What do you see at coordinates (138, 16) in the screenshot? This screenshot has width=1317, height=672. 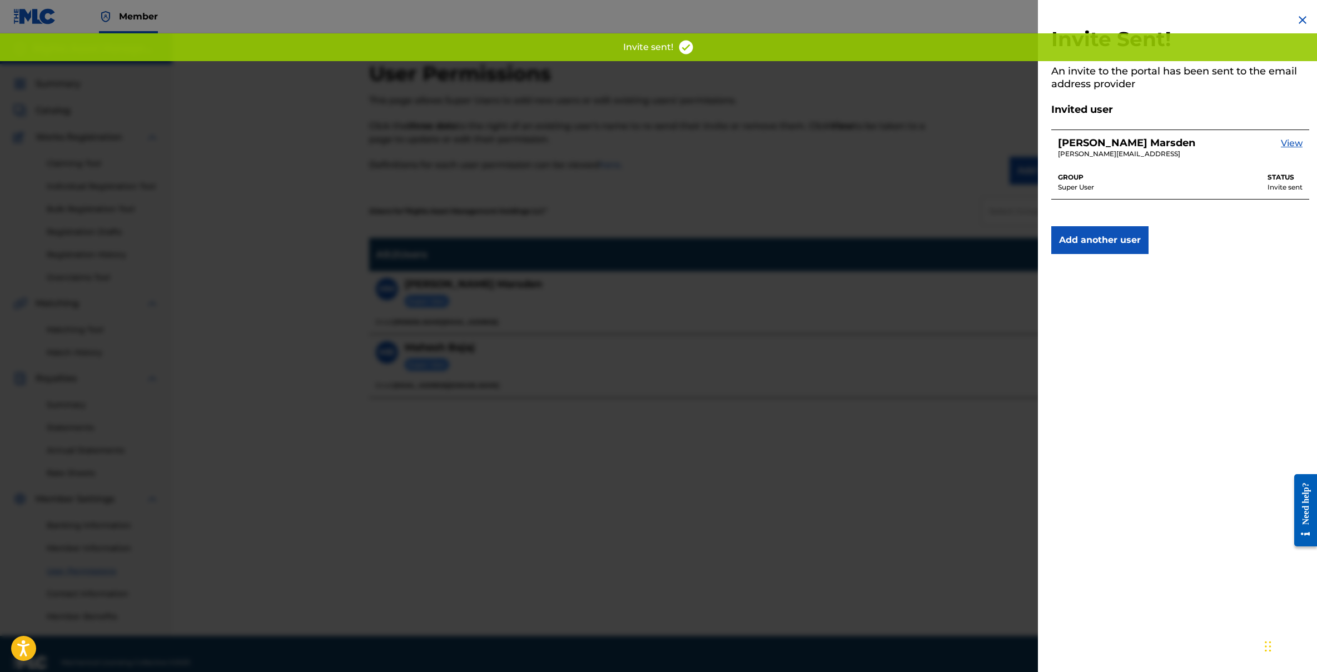 I see `span: Member` at bounding box center [138, 16].